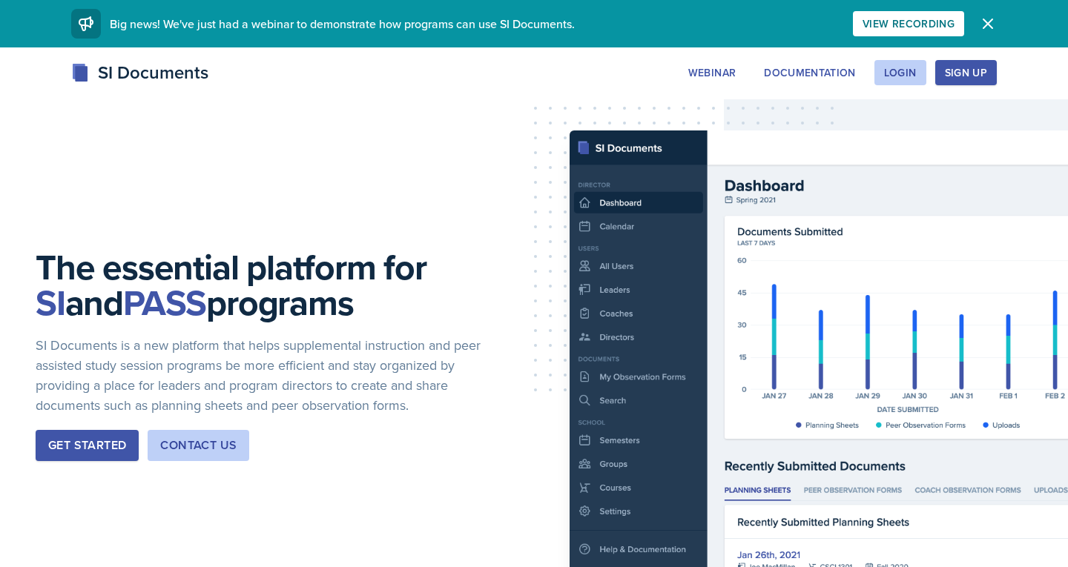 The height and width of the screenshot is (567, 1068). What do you see at coordinates (901, 73) in the screenshot?
I see `div: Login` at bounding box center [901, 73].